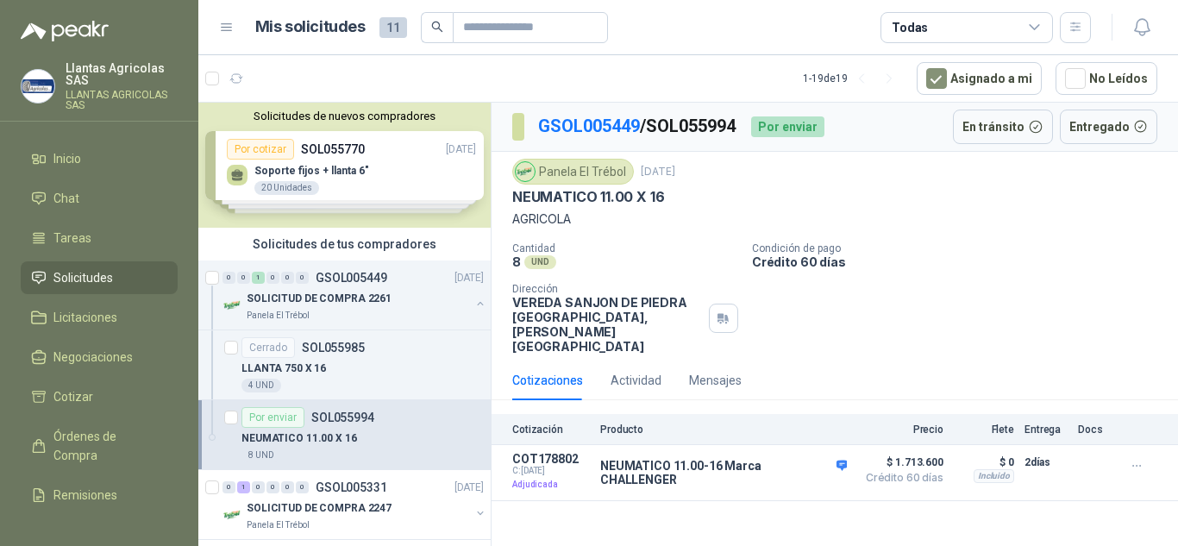  What do you see at coordinates (551, 430) in the screenshot?
I see `p: Cotización` at bounding box center [551, 430].